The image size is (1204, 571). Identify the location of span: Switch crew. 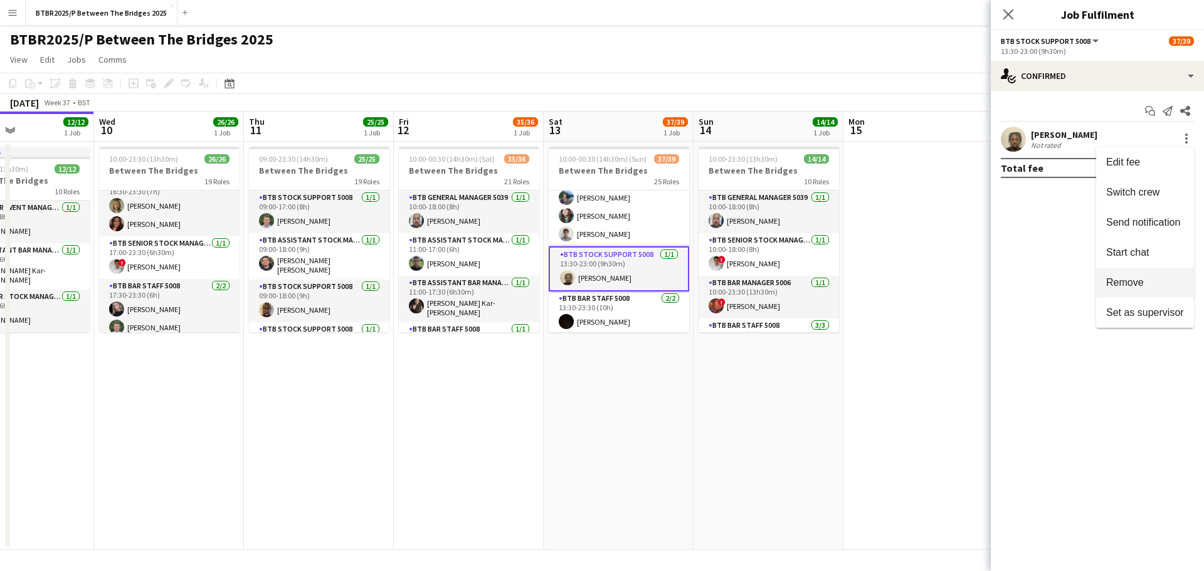
(1133, 192).